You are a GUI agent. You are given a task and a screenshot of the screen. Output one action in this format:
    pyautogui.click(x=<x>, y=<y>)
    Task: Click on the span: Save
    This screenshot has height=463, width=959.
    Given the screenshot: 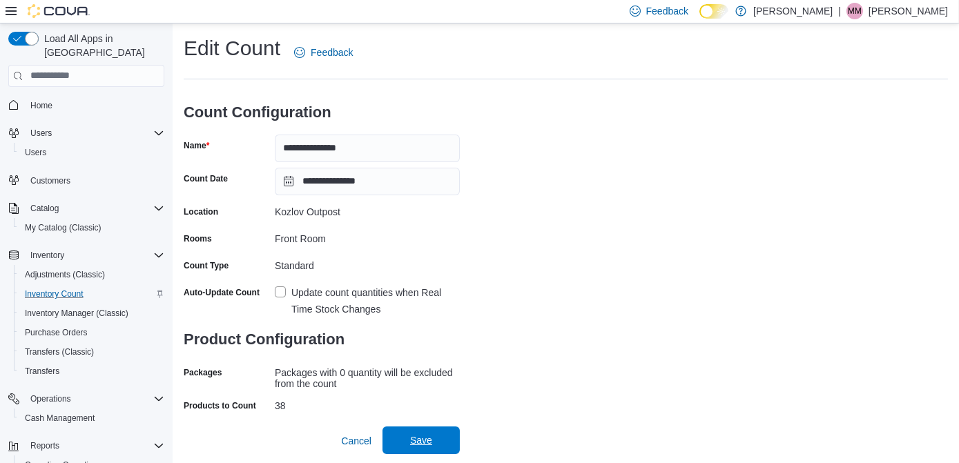 What is the action you would take?
    pyautogui.click(x=421, y=440)
    